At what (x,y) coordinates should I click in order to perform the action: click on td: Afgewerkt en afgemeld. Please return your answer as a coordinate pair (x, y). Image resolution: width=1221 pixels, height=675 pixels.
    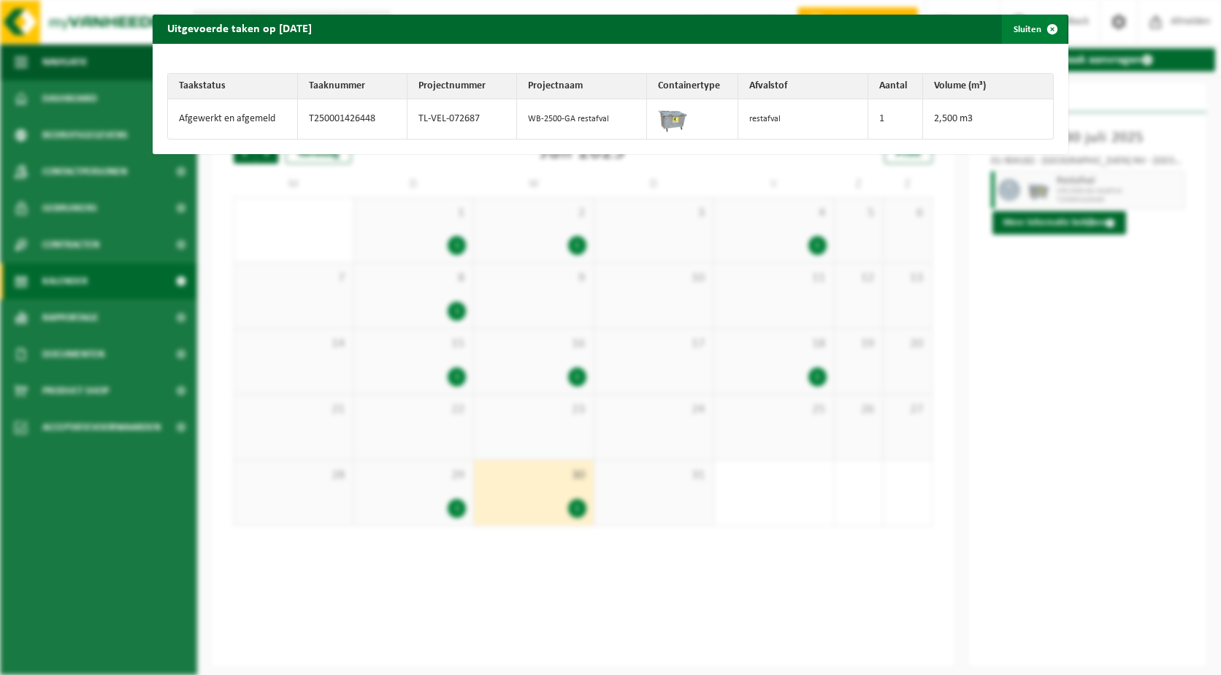
    Looking at the image, I should click on (233, 119).